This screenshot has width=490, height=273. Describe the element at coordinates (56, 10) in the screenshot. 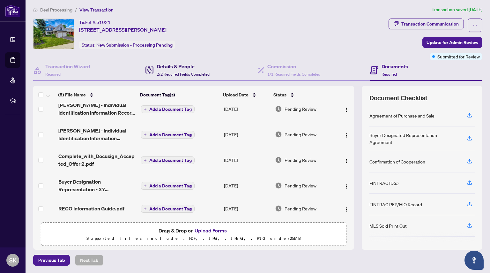

I see `span: Deal Processing` at that location.